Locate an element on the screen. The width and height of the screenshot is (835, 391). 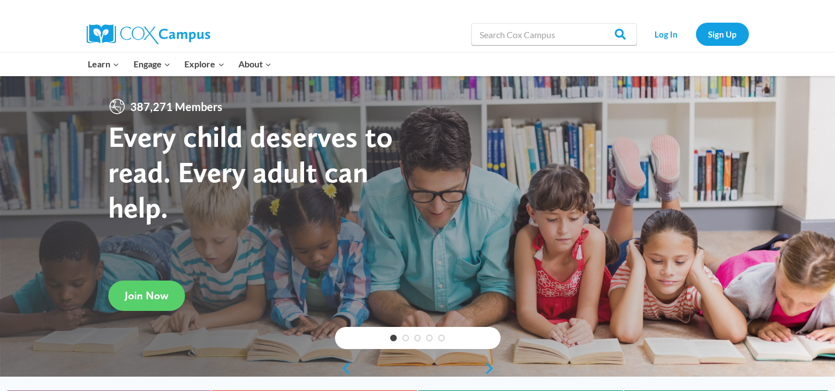
span: Engage is located at coordinates (152, 64).